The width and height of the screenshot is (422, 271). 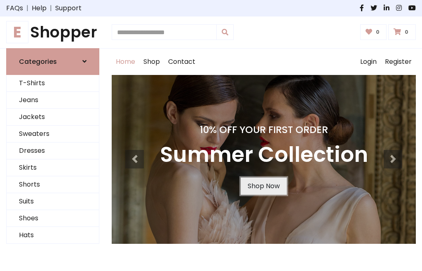 I want to click on a: Skirts, so click(x=53, y=168).